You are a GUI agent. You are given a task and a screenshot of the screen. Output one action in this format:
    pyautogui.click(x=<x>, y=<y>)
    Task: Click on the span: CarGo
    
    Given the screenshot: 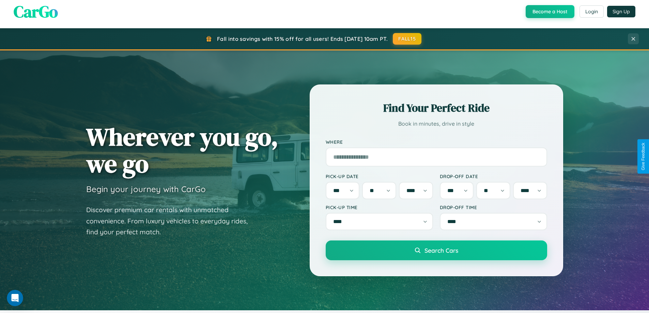 What is the action you would take?
    pyautogui.click(x=36, y=12)
    